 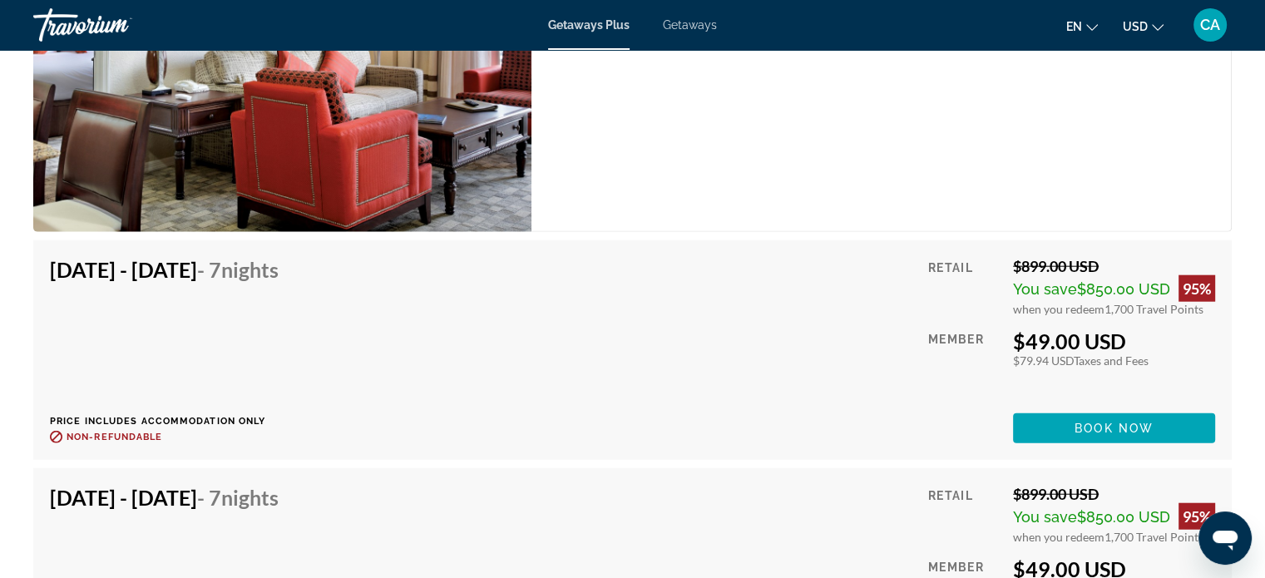 What do you see at coordinates (589, 25) in the screenshot?
I see `span: Getaways Plus` at bounding box center [589, 25].